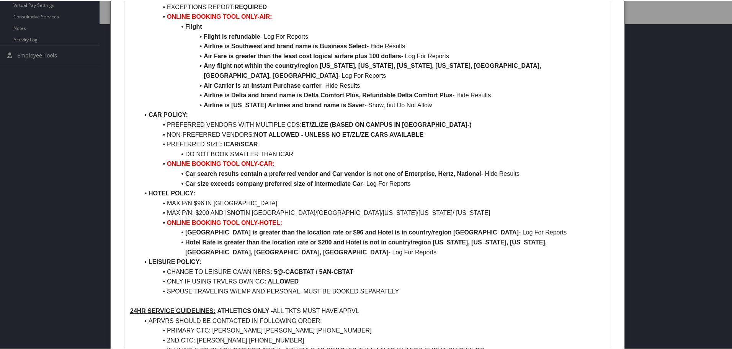 This screenshot has width=732, height=349. Describe the element at coordinates (168, 114) in the screenshot. I see `strong: CAR POLICY:` at that location.